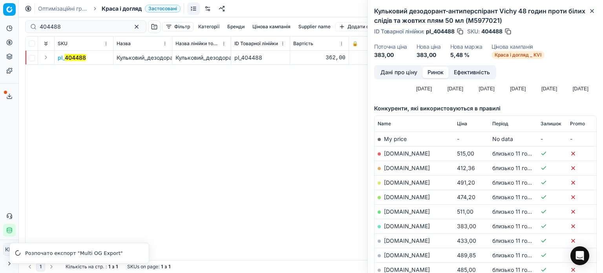  What do you see at coordinates (518, 55) in the screenshot?
I see `span: Краса і догляд _ KVI` at bounding box center [518, 55].